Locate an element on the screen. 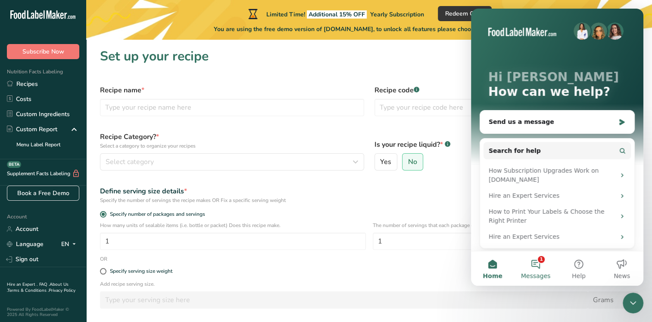 The width and height of the screenshot is (652, 322). span: Subscribe Now is located at coordinates (43, 51).